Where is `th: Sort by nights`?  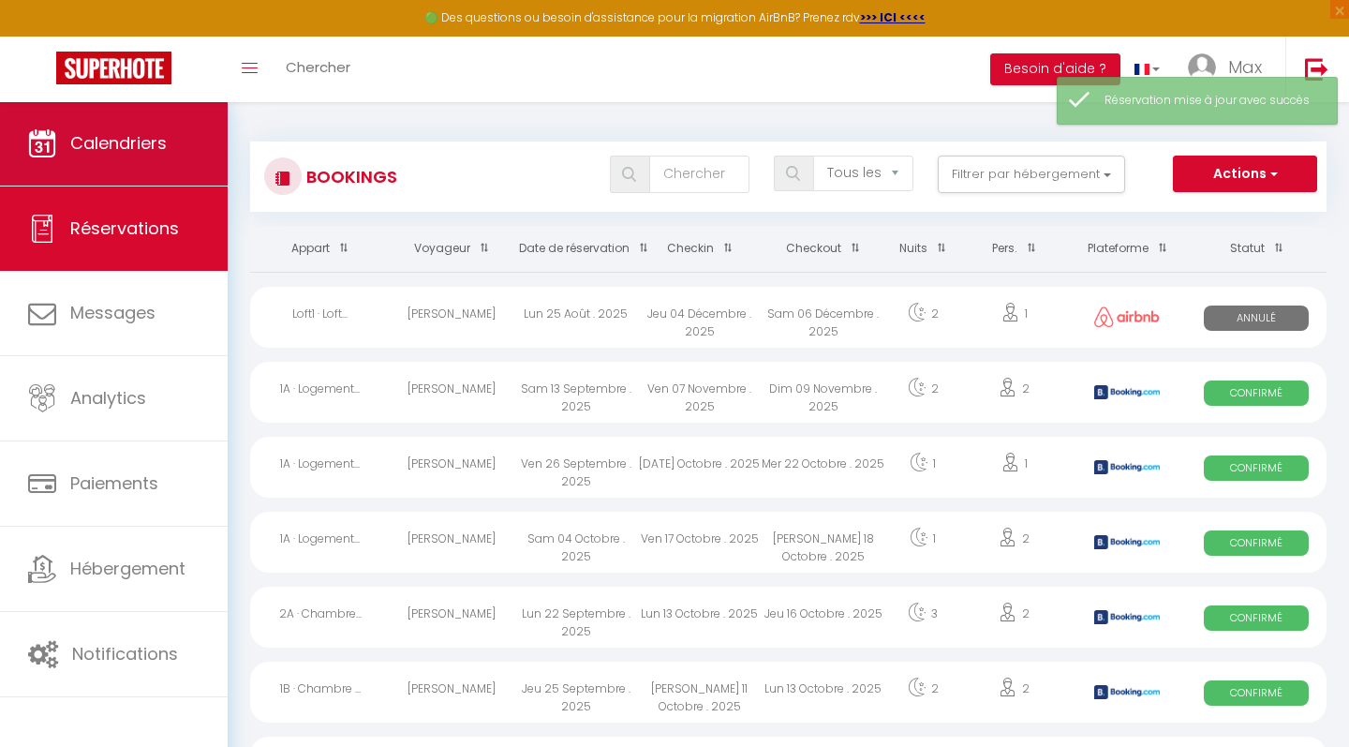
th: Sort by nights is located at coordinates (923, 248).